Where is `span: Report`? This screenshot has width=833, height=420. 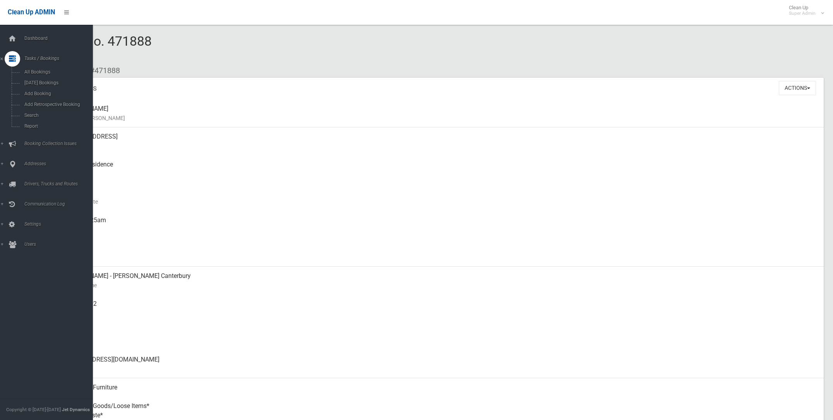
span: Report is located at coordinates (58, 126).